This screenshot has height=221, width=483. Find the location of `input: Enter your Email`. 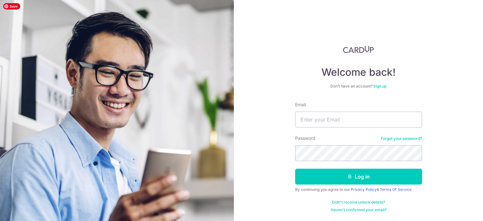

input: Enter your Email is located at coordinates (359, 120).